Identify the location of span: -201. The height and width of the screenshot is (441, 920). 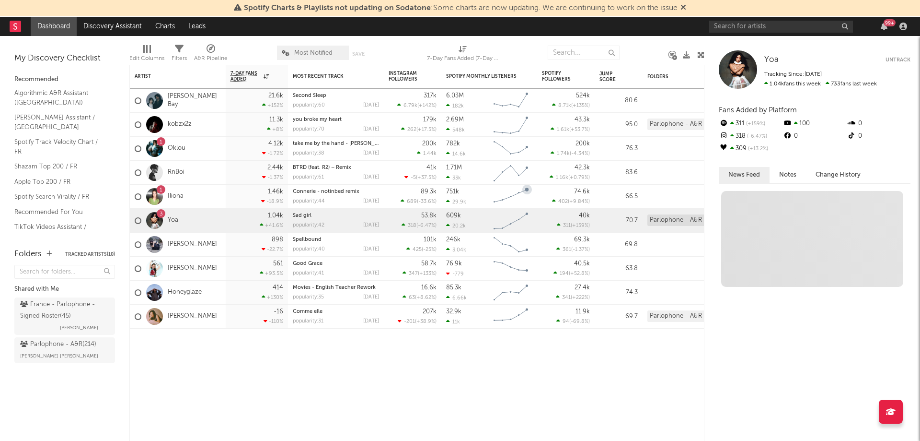
(409, 321).